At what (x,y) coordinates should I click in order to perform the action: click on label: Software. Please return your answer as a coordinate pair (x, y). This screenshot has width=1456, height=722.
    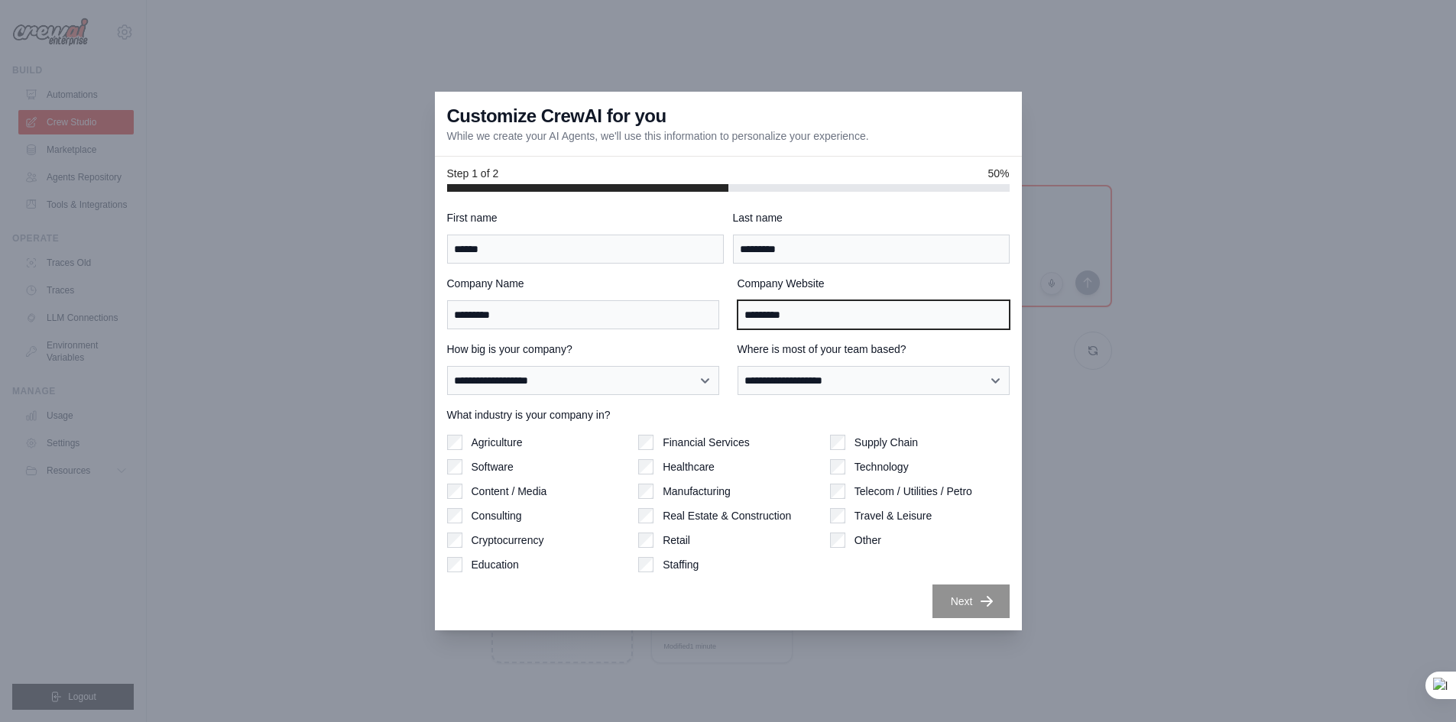
    Looking at the image, I should click on (492, 467).